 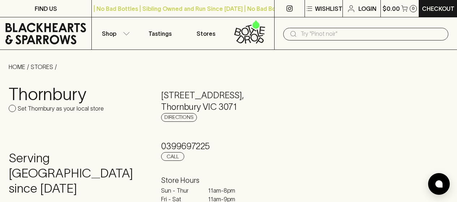 What do you see at coordinates (173, 157) in the screenshot?
I see `a: Call` at bounding box center [173, 157].